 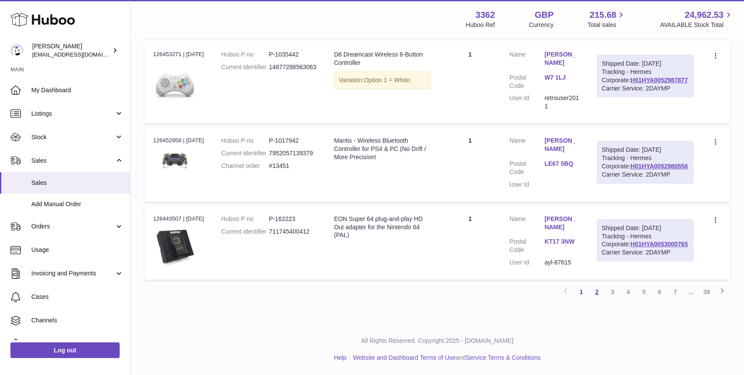 What do you see at coordinates (77, 344) in the screenshot?
I see `span: Settings` at bounding box center [77, 344].